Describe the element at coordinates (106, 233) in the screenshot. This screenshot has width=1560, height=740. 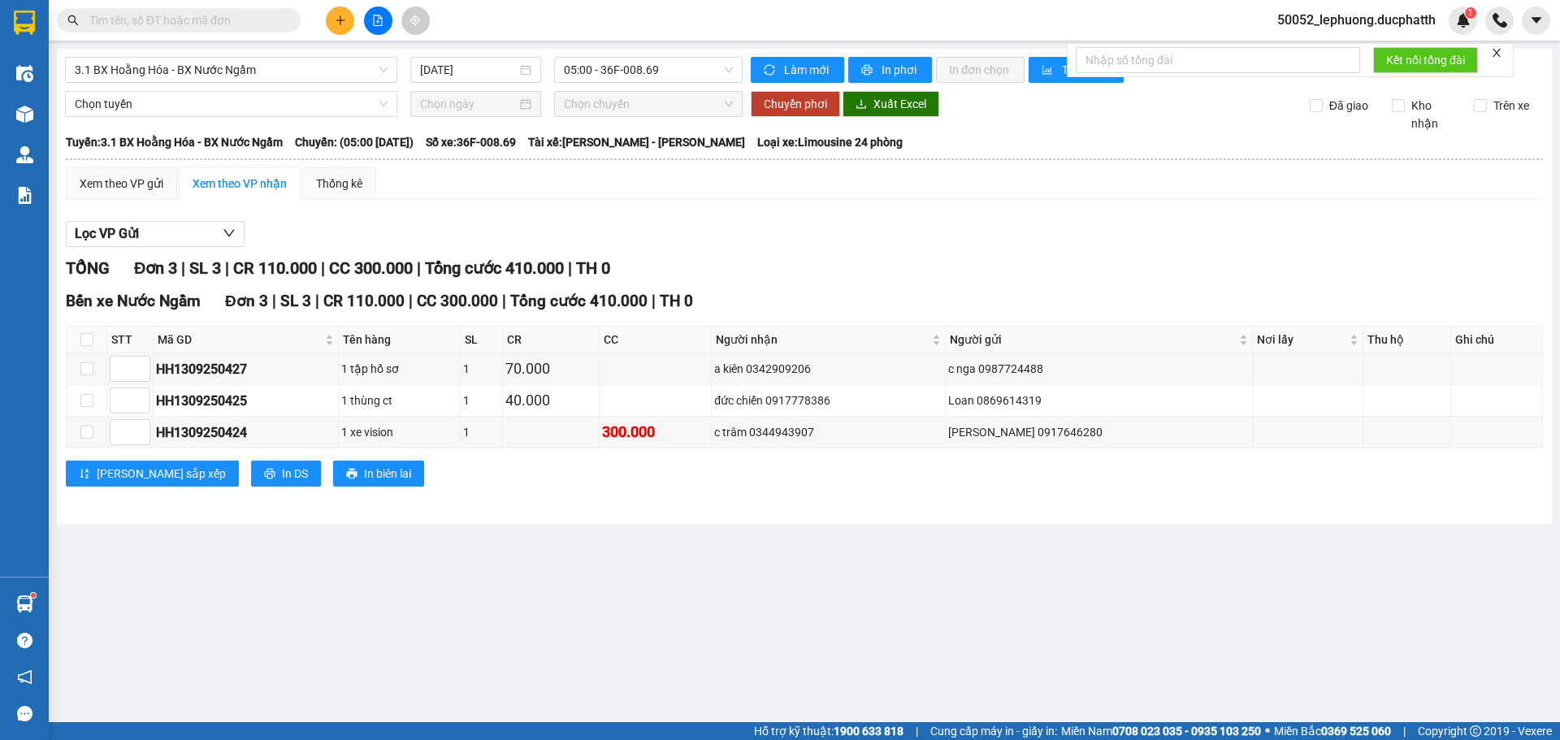
I see `span: Lọc VP Gửi` at that location.